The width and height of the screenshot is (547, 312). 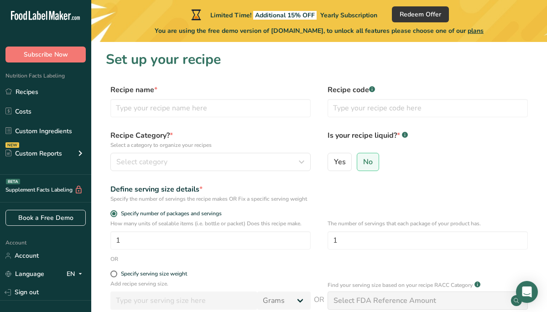 What do you see at coordinates (210, 189) in the screenshot?
I see `div: Define serving size details` at bounding box center [210, 189].